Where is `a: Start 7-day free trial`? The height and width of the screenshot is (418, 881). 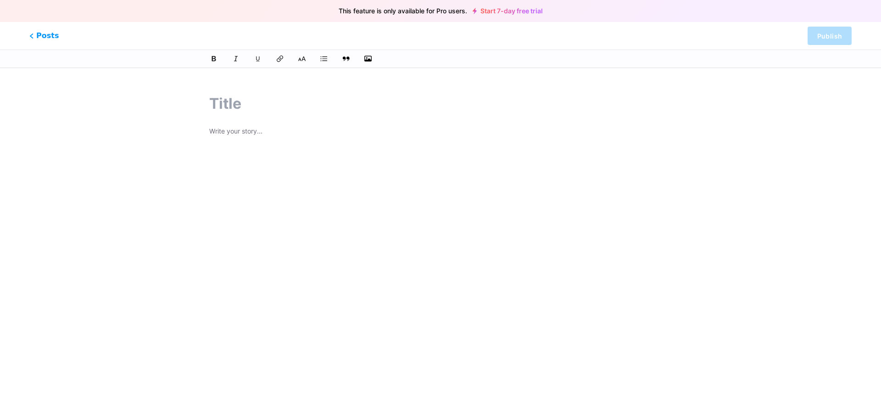 a: Start 7-day free trial is located at coordinates (507, 11).